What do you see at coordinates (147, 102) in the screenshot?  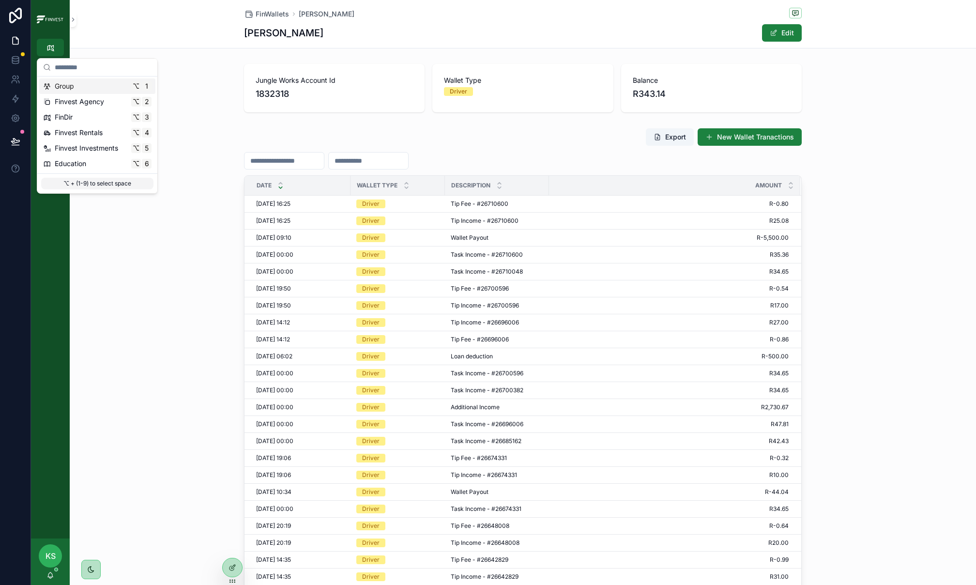 I see `span: 2` at bounding box center [147, 102].